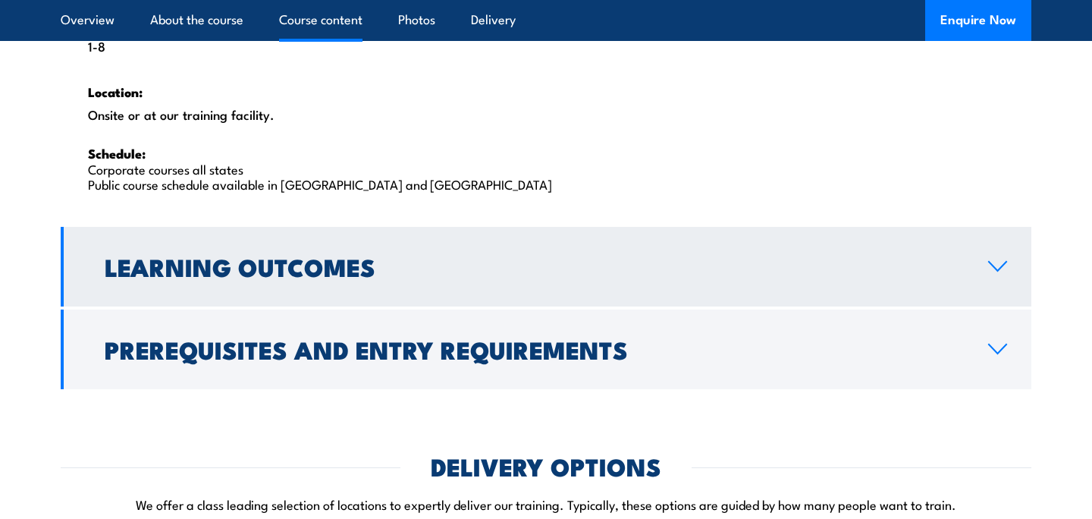  What do you see at coordinates (534, 266) in the screenshot?
I see `h2: Learning Outcomes` at bounding box center [534, 266].